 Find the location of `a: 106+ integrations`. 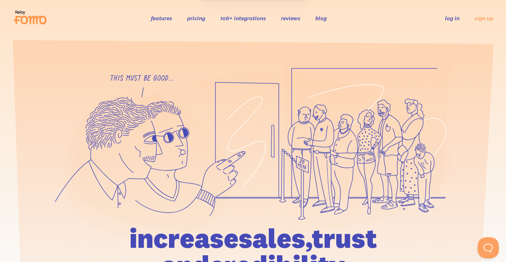

a: 106+ integrations is located at coordinates (243, 18).